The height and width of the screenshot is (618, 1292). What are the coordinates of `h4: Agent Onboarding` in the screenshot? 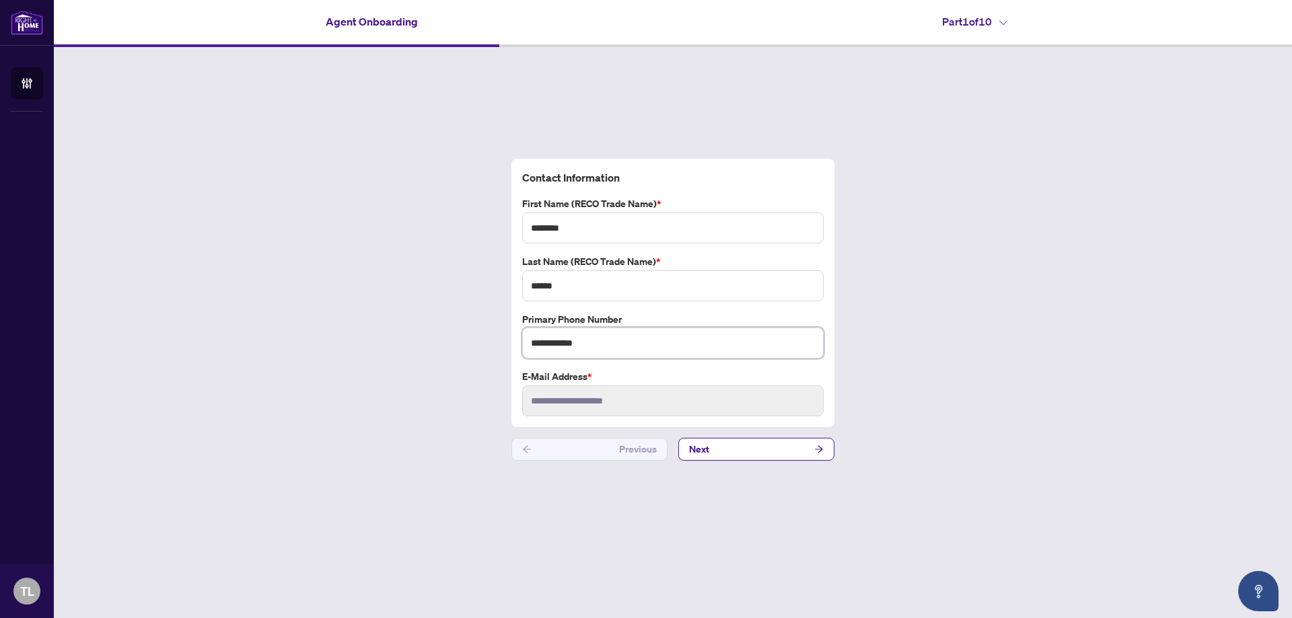 It's located at (371, 22).